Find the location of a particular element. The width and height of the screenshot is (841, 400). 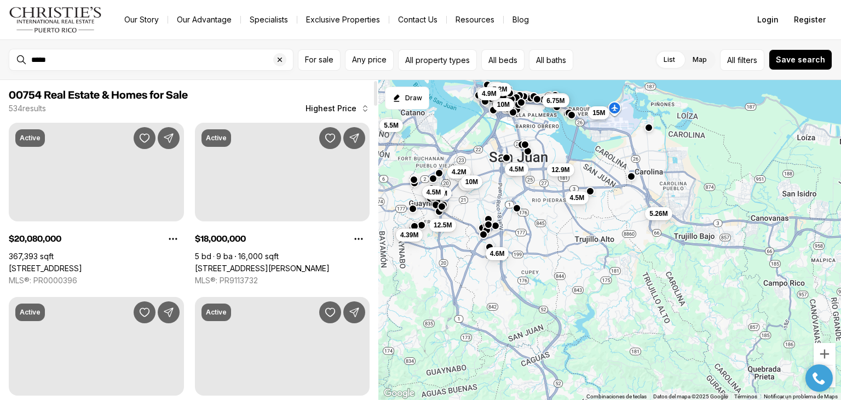

button: 12.9M is located at coordinates (560, 170).